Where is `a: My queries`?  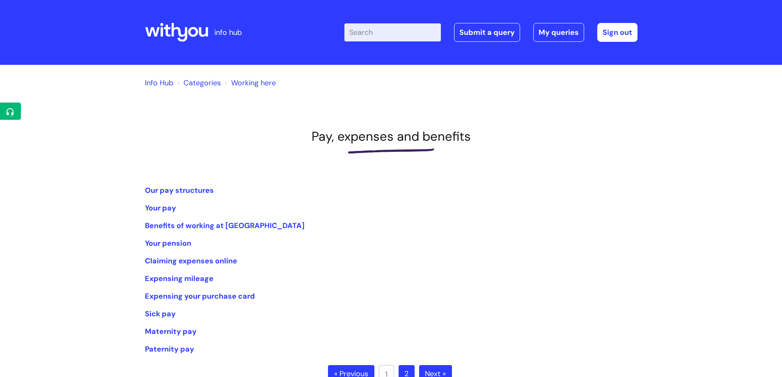 a: My queries is located at coordinates (559, 32).